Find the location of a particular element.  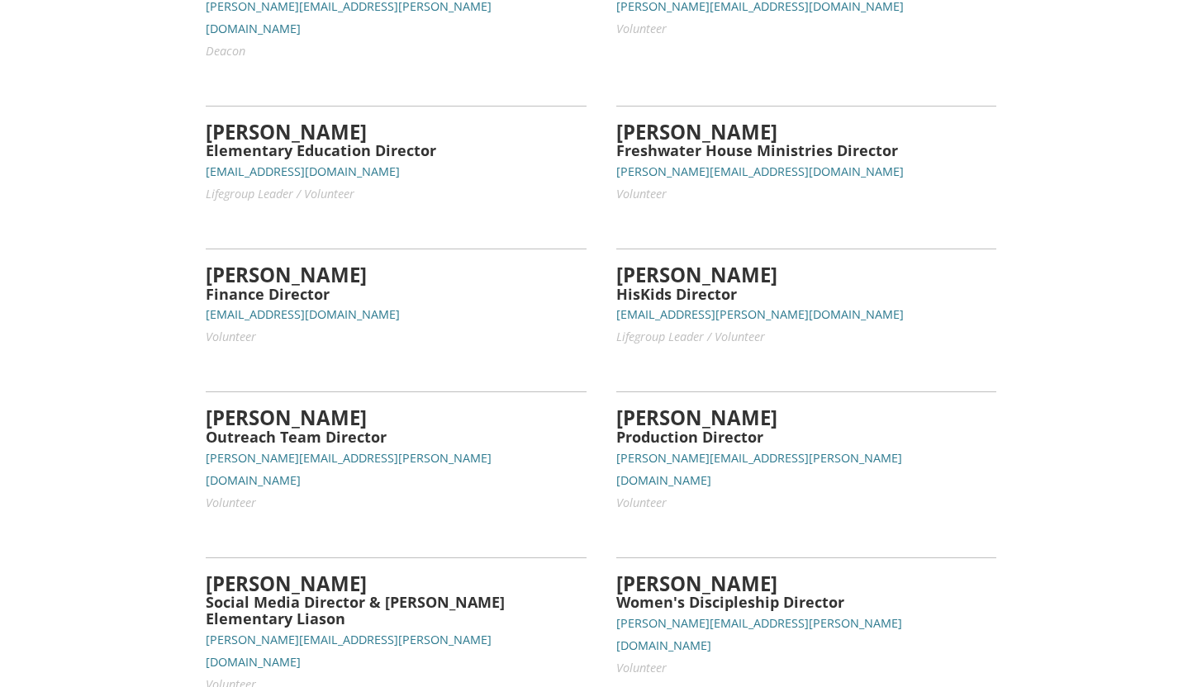

h5: Freshwater House Ministries Director is located at coordinates (806, 151).